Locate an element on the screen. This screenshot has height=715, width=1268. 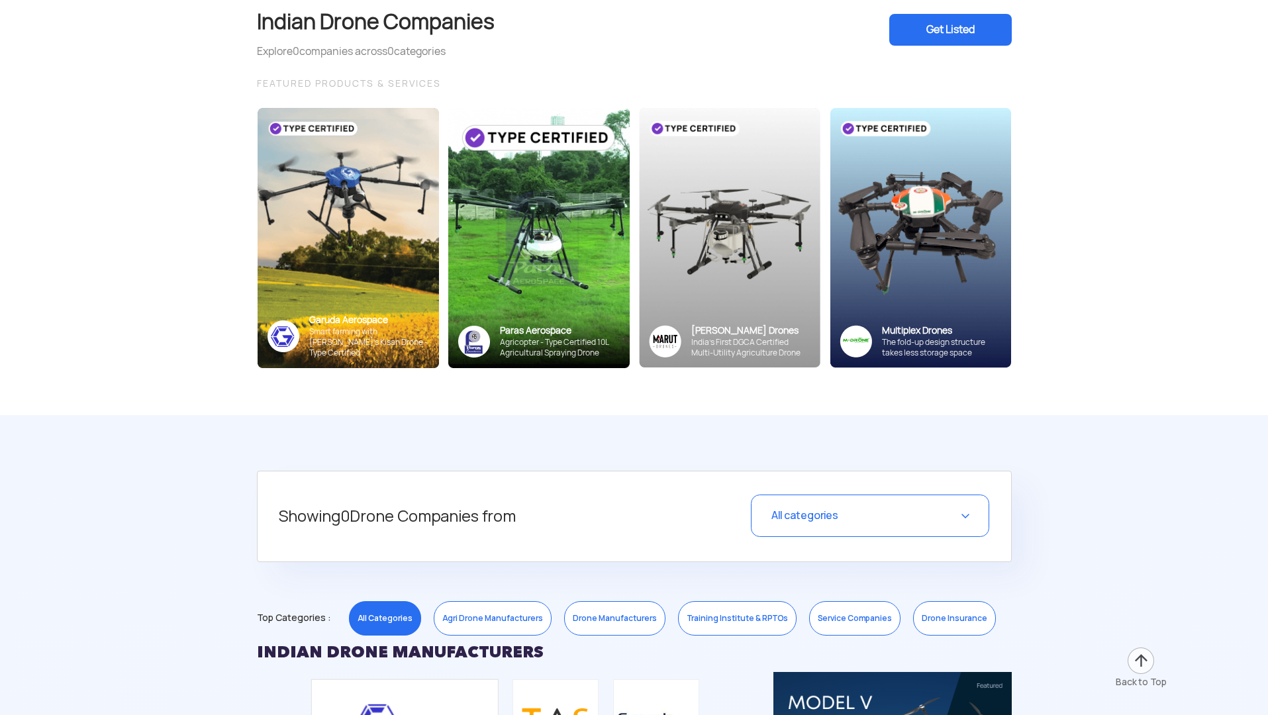
a: All Categories is located at coordinates (385, 618).